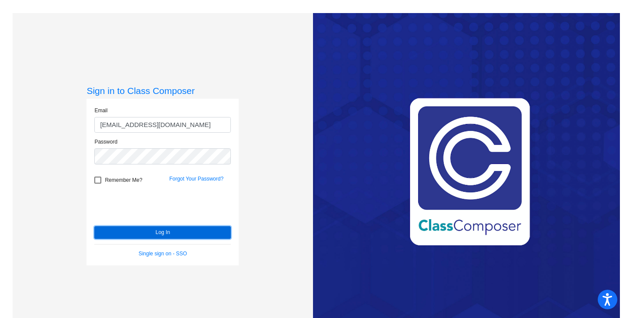  What do you see at coordinates (163, 90) in the screenshot?
I see `h3: Sign in to Class Composer` at bounding box center [163, 90].